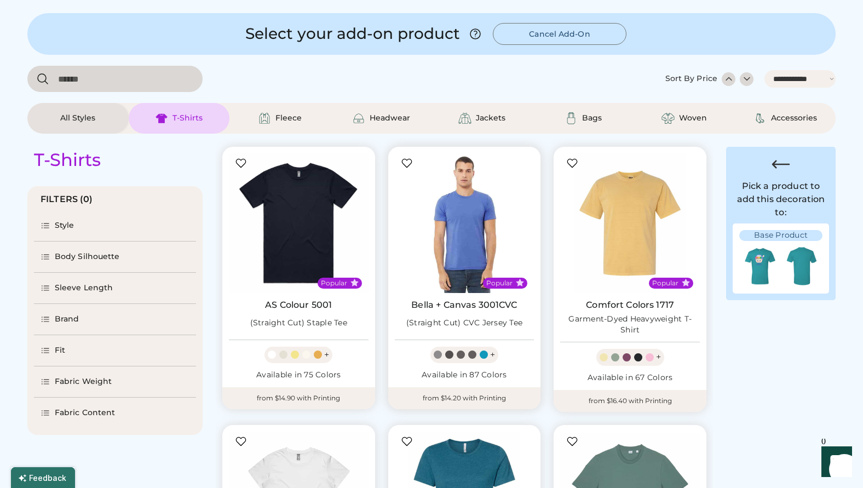 This screenshot has width=863, height=488. What do you see at coordinates (161, 118) in the screenshot?
I see `img: T-Shirts Icon` at bounding box center [161, 118].